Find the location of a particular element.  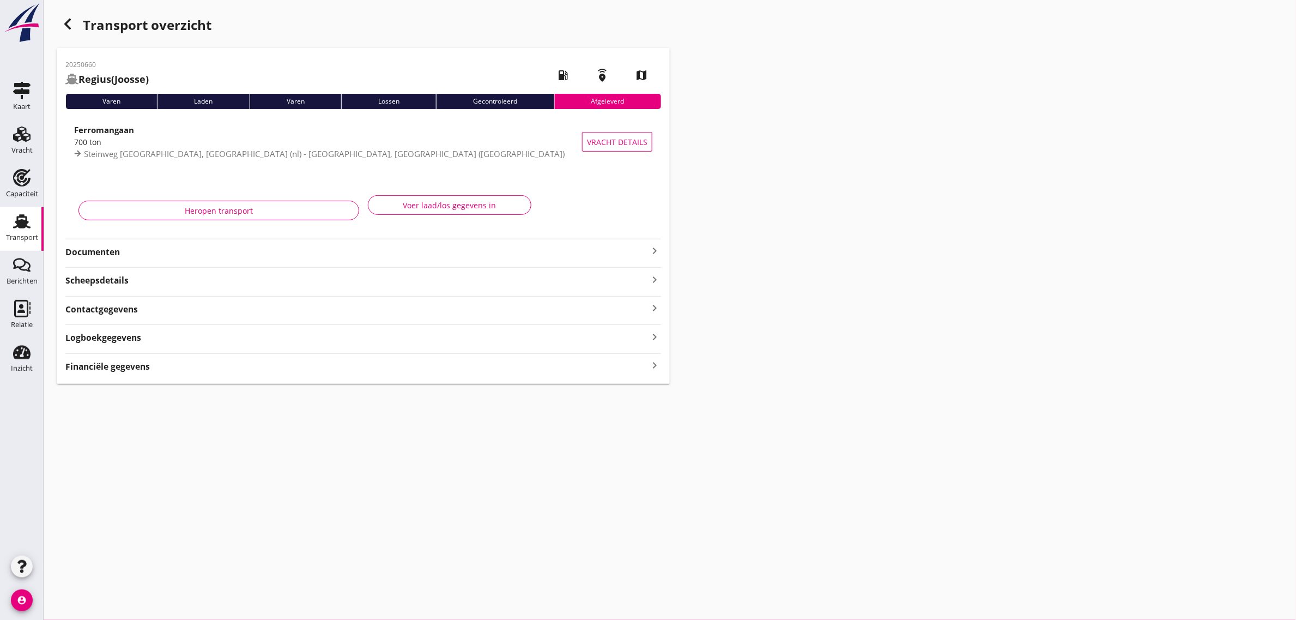

div: Relatie is located at coordinates (22, 324).